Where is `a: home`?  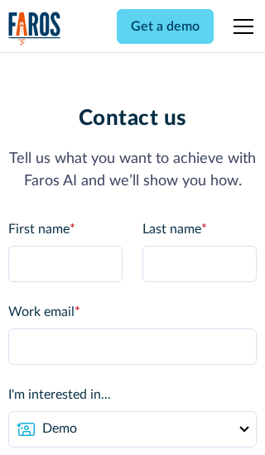 a: home is located at coordinates (35, 28).